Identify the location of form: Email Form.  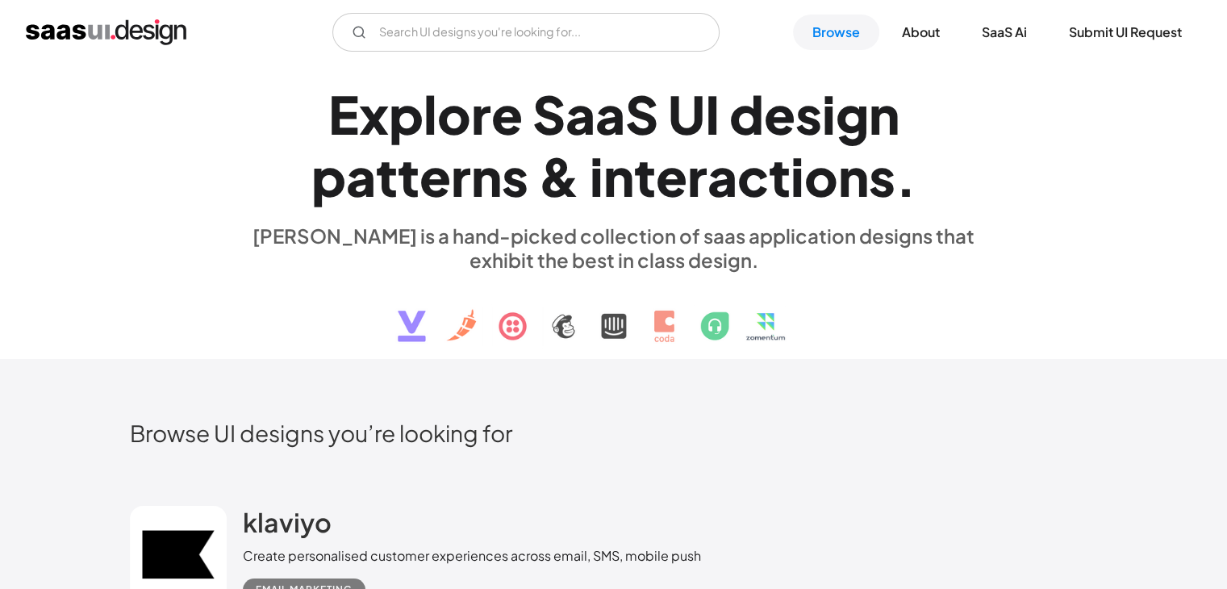
(526, 32).